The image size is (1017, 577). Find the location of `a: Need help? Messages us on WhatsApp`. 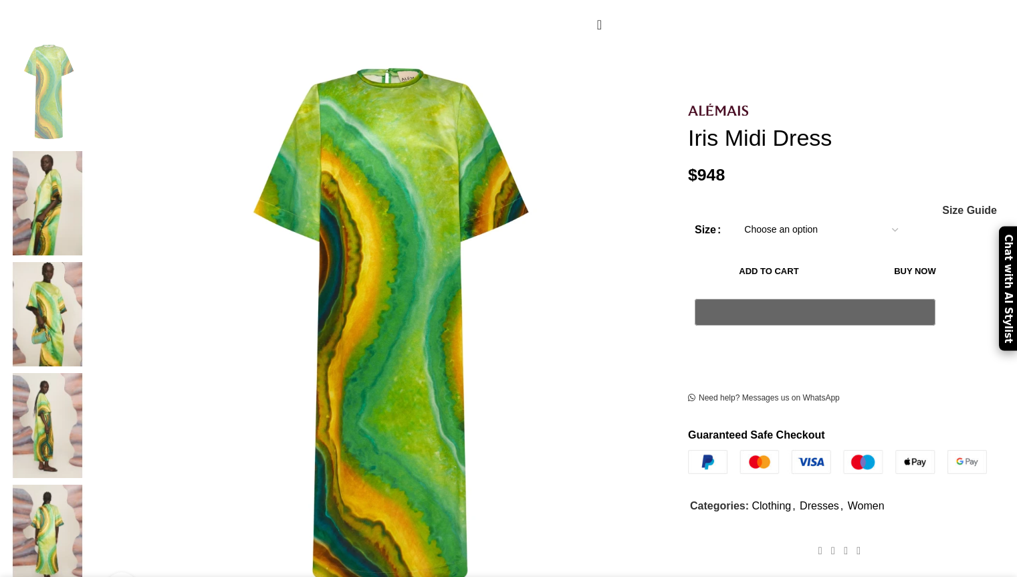

a: Need help? Messages us on WhatsApp is located at coordinates (764, 398).